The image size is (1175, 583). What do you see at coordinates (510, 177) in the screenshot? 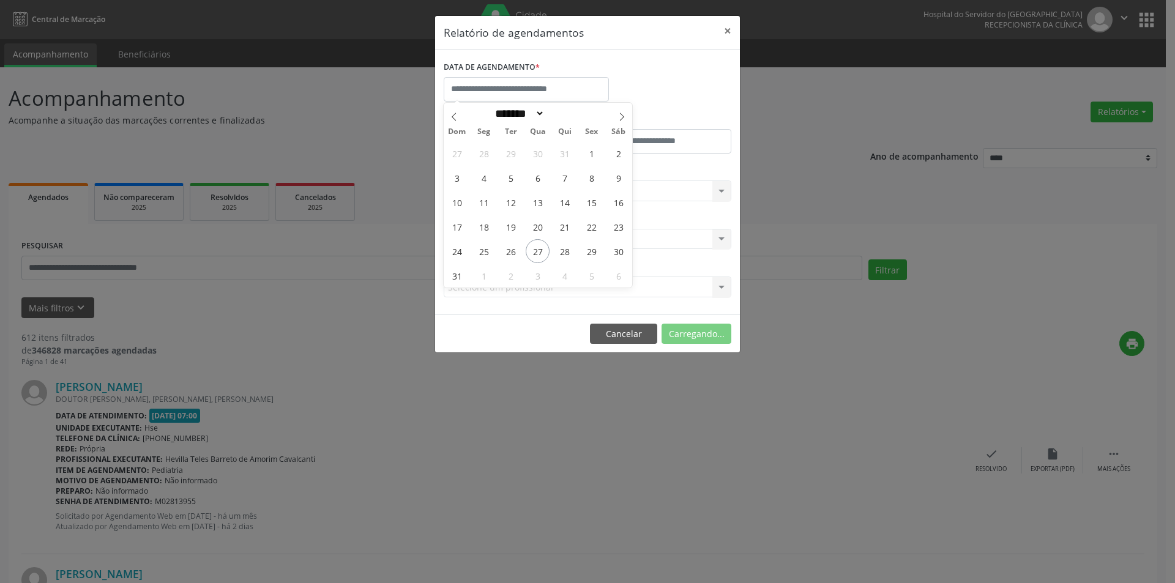
I see `span: Agosto 5, 2025` at bounding box center [510, 177].